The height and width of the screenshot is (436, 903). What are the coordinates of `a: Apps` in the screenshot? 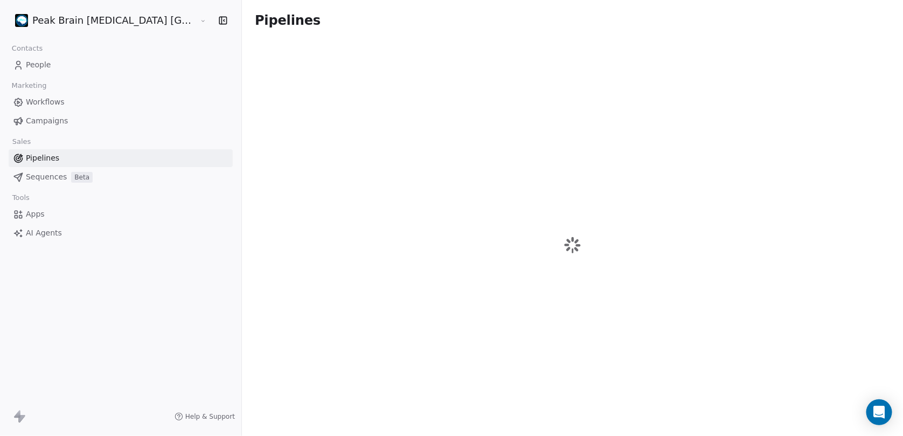 It's located at (121, 214).